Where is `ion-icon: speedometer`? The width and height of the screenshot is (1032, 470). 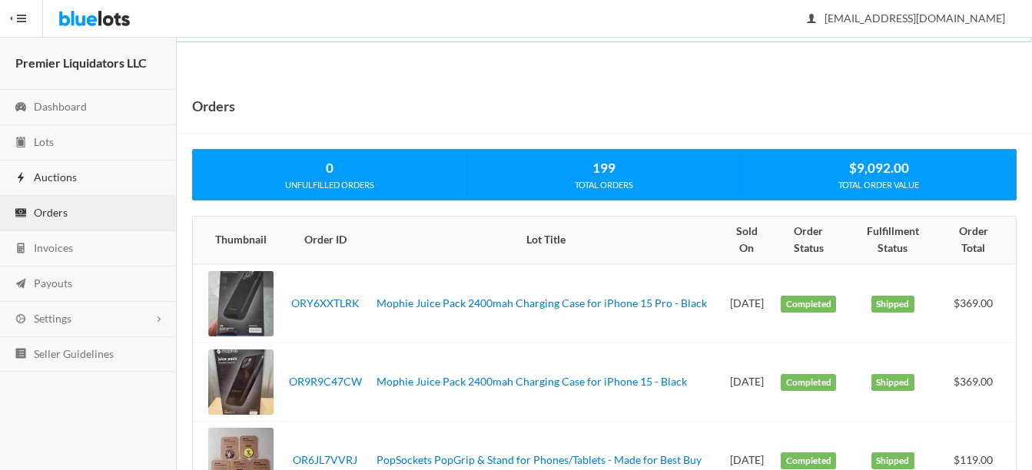
ion-icon: speedometer is located at coordinates (21, 108).